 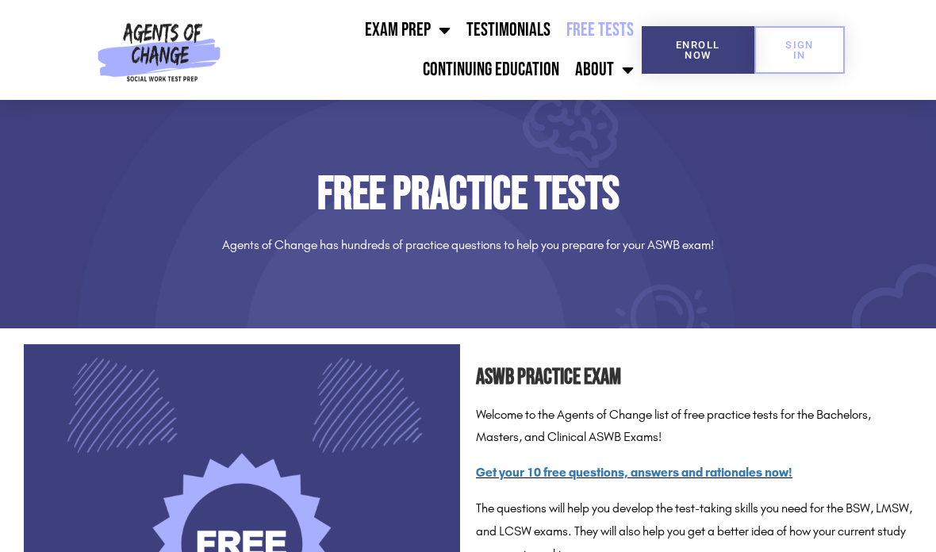 What do you see at coordinates (600, 30) in the screenshot?
I see `a: Free Tests` at bounding box center [600, 30].